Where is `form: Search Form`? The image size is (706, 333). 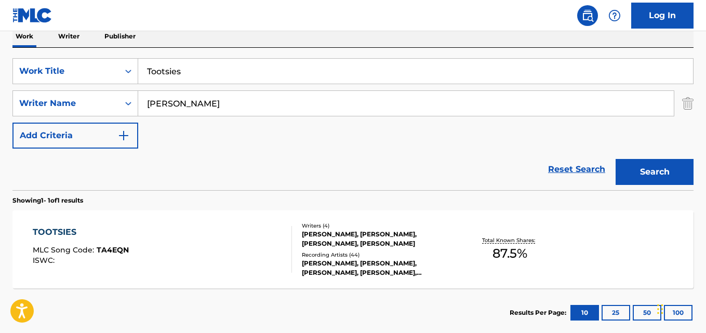
form: Search Form is located at coordinates (353, 124).